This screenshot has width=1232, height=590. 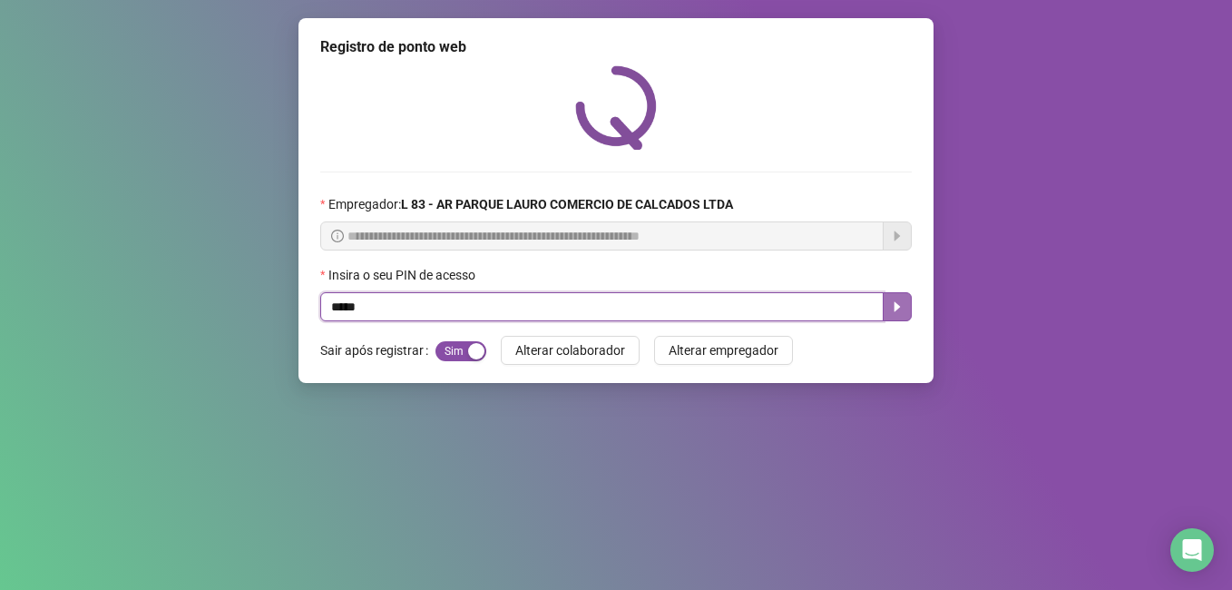 What do you see at coordinates (723, 350) in the screenshot?
I see `span: Alterar empregador` at bounding box center [723, 350].